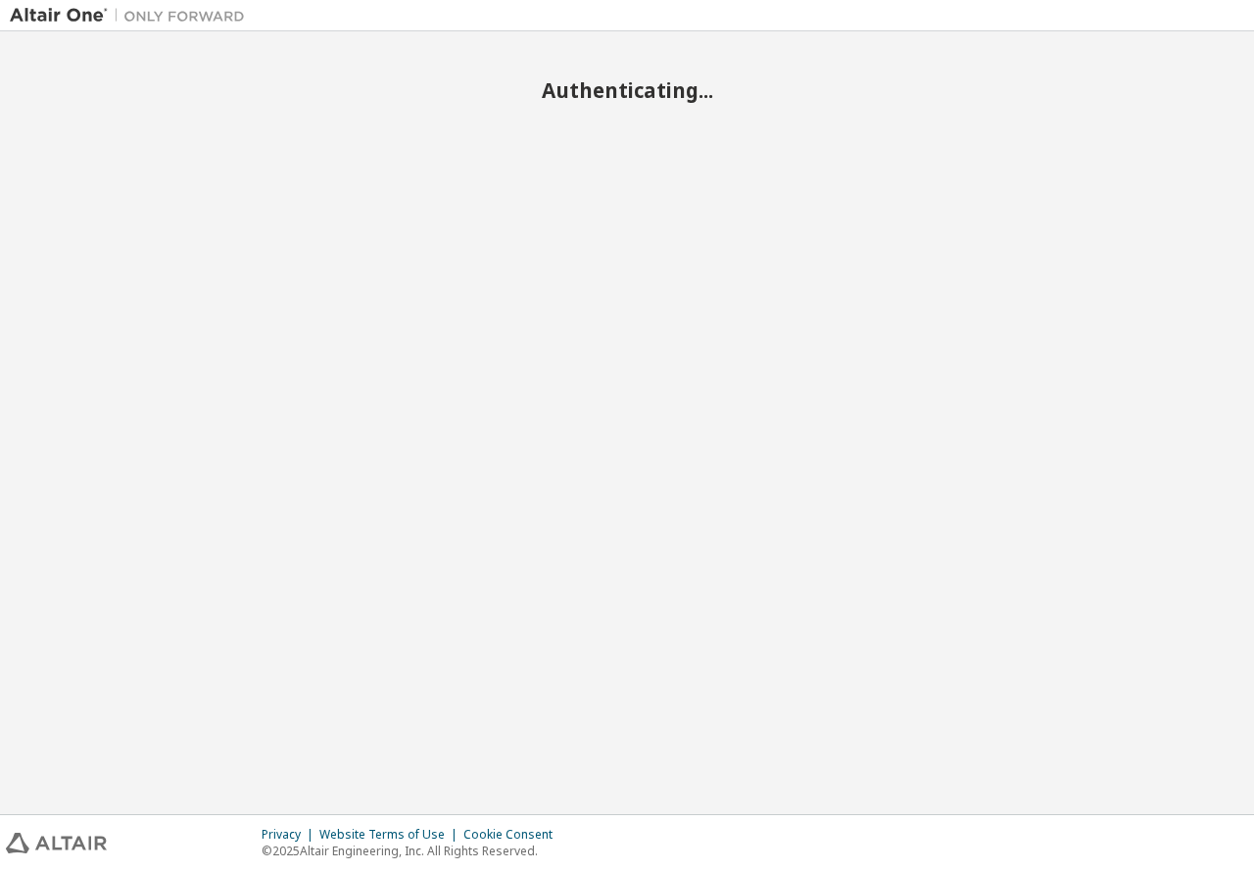 This screenshot has height=871, width=1254. What do you see at coordinates (513, 835) in the screenshot?
I see `div: Cookie Consent` at bounding box center [513, 835].